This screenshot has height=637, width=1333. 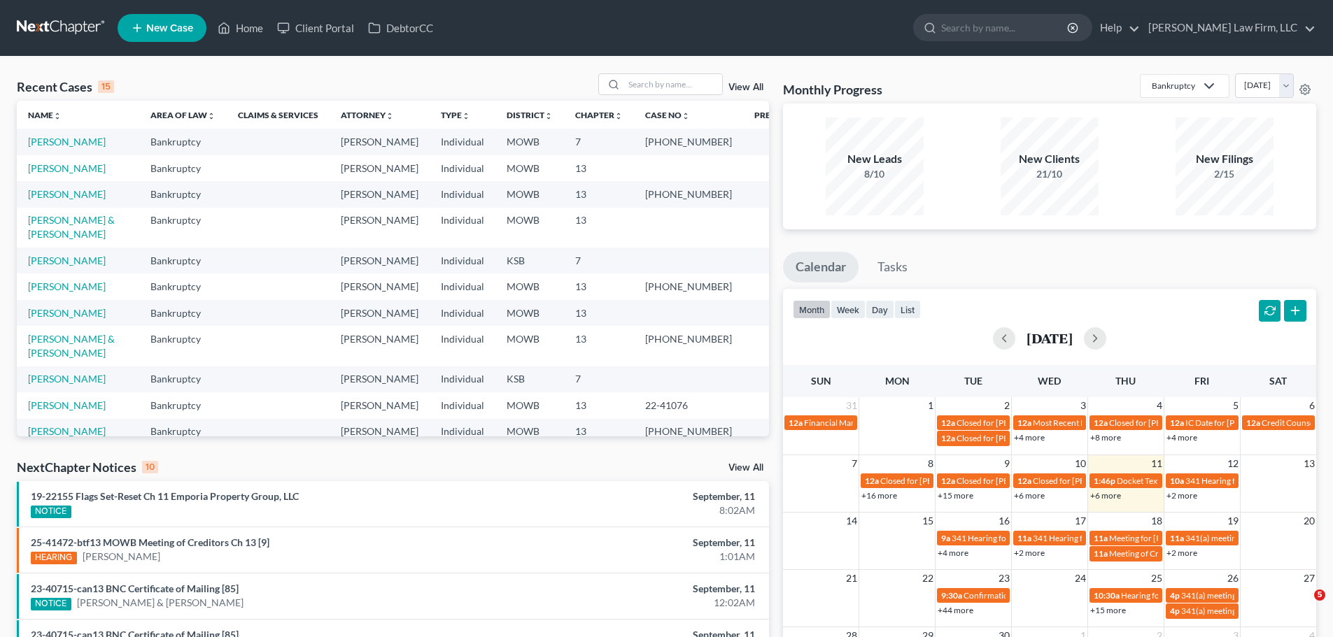 What do you see at coordinates (973, 381) in the screenshot?
I see `span: Tue` at bounding box center [973, 381].